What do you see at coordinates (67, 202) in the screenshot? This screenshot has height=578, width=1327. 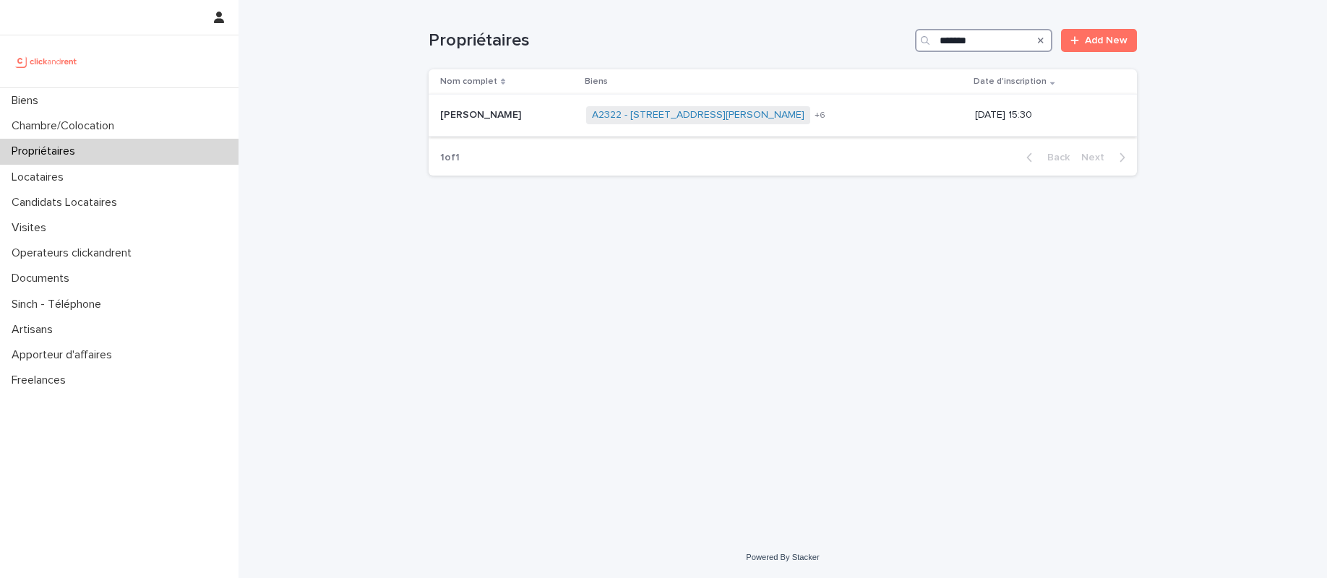 I see `p: Candidats Locataires` at bounding box center [67, 202].